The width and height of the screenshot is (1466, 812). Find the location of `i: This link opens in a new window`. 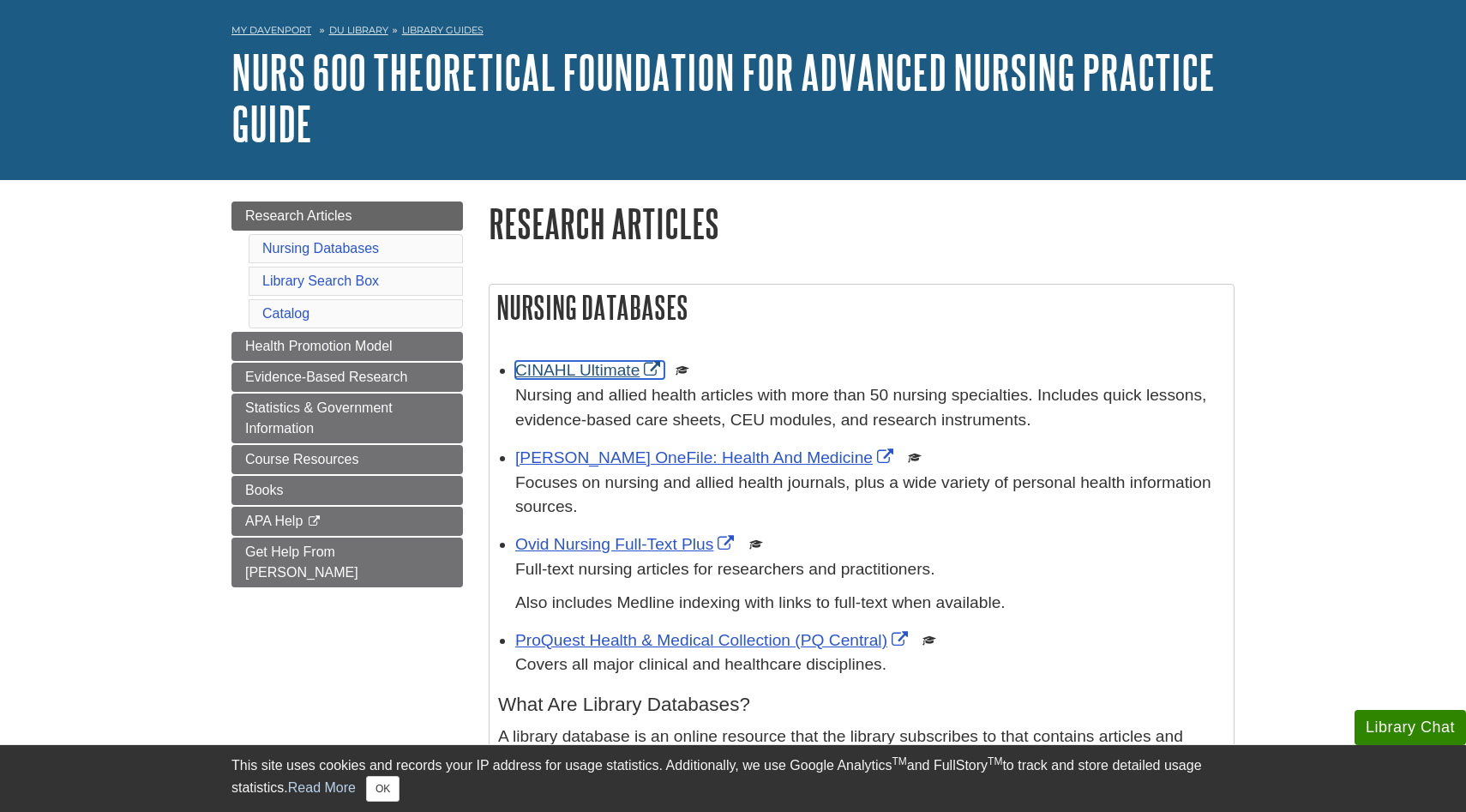

i: This link opens in a new window is located at coordinates (314, 521).